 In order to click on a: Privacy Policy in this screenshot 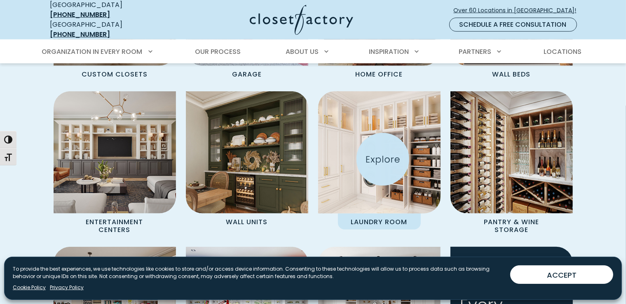, I will do `click(67, 288)`.